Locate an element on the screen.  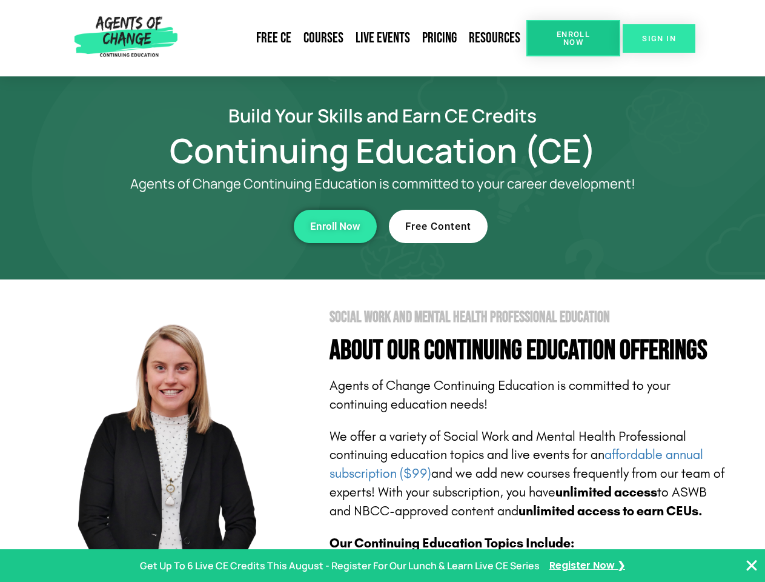
span: Register Now ❯ is located at coordinates (587, 565).